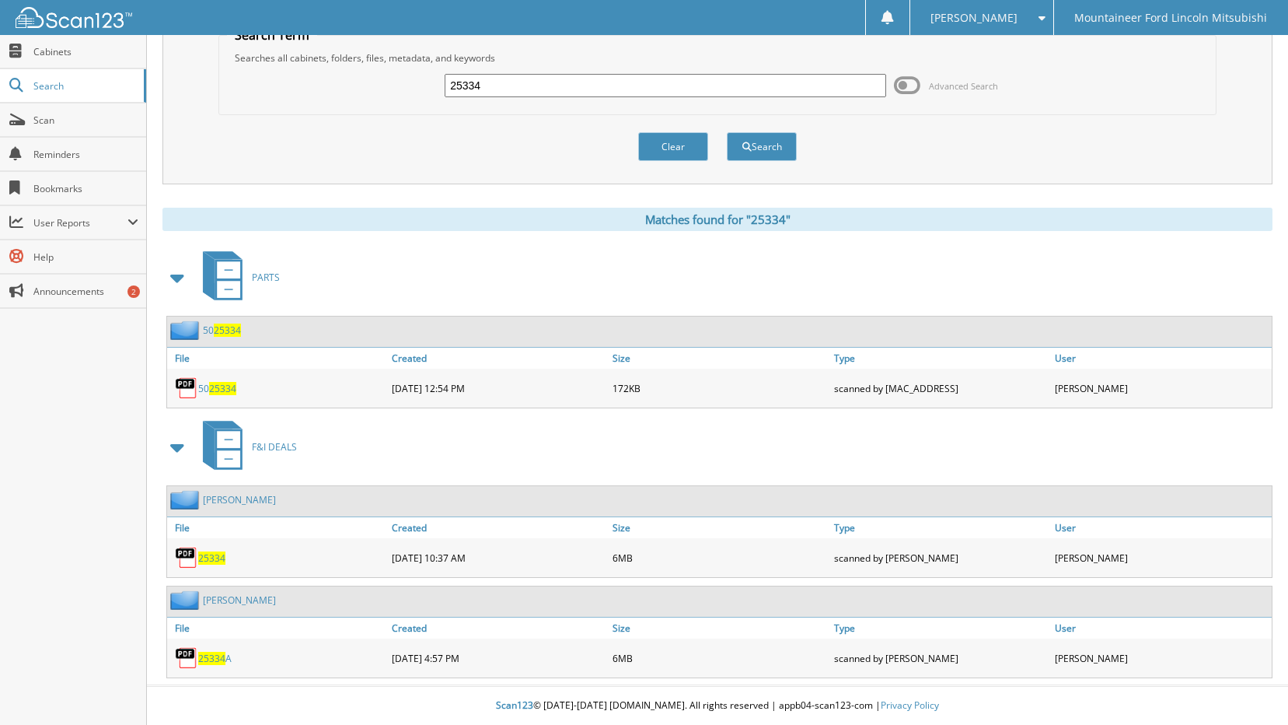 This screenshot has width=1288, height=725. What do you see at coordinates (719, 388) in the screenshot?
I see `div: 172KB` at bounding box center [719, 388].